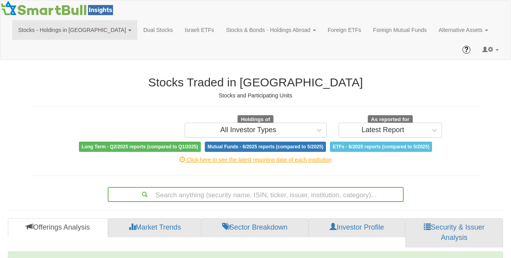  What do you see at coordinates (58, 8) in the screenshot?
I see `img: Smartbull` at bounding box center [58, 8].